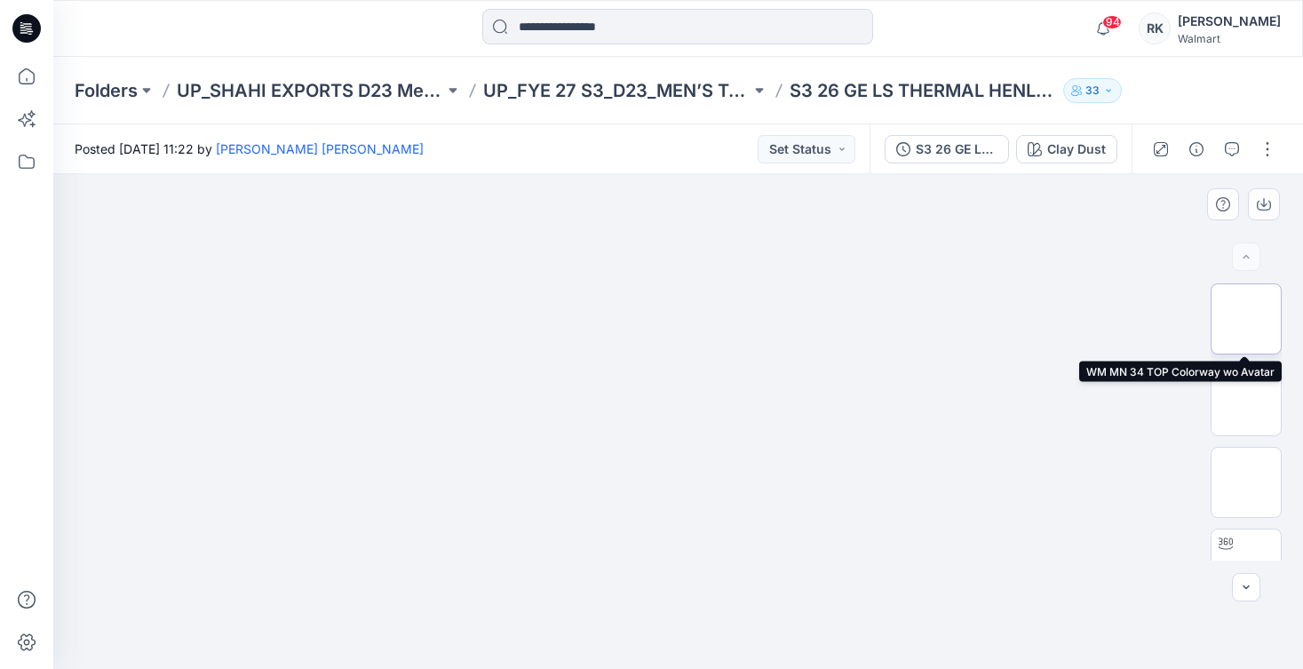 This screenshot has width=1303, height=669. I want to click on p: S3 26 GE LS THERMAL HENLEY SELF HEM-(REG)_(2Miss Waffle)-Opt-1, so click(923, 91).